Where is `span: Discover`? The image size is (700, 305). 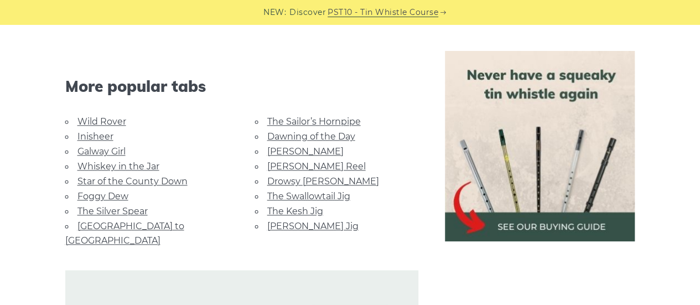
span: Discover is located at coordinates (308, 12).